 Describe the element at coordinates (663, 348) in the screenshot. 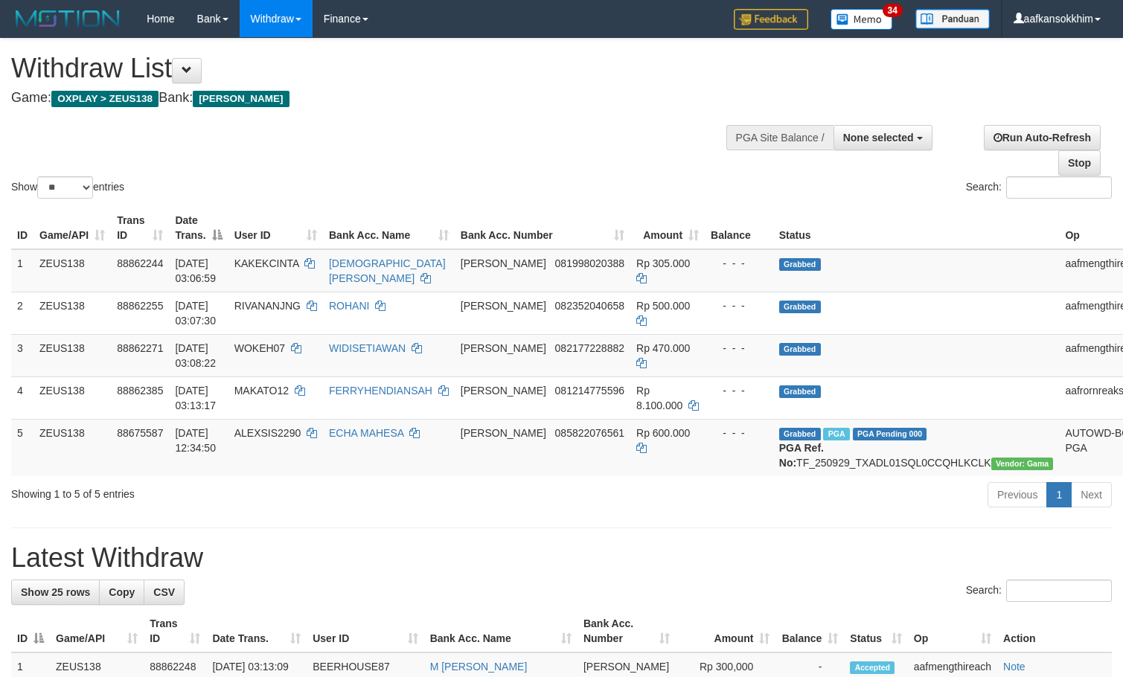

I see `span: Rp 470.000` at that location.